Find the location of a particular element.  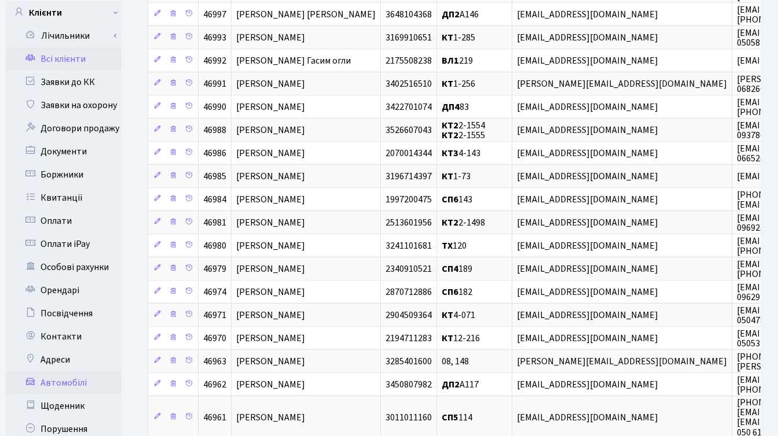

span: 46993 is located at coordinates (215, 38).